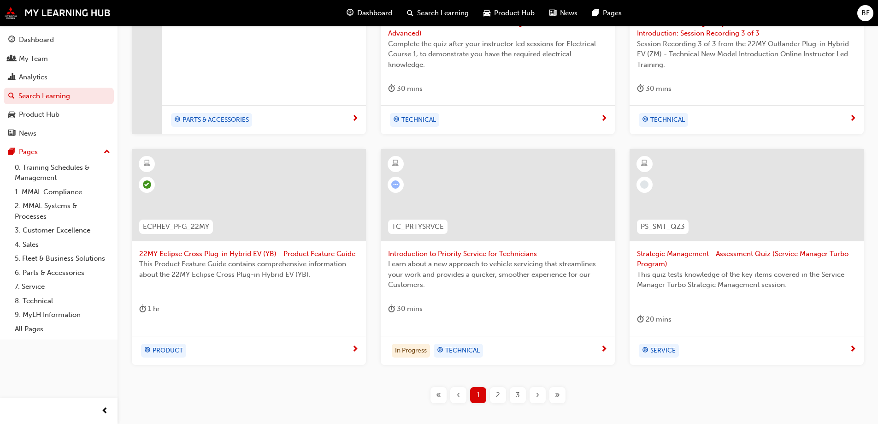  What do you see at coordinates (249, 257) in the screenshot?
I see `a: ECPHEV_PFG_22MY22MY Eclipse Cross Plug-in Hybrid EV (YB) - Product Feature GuideThis Product Feat...` at bounding box center [249, 257].